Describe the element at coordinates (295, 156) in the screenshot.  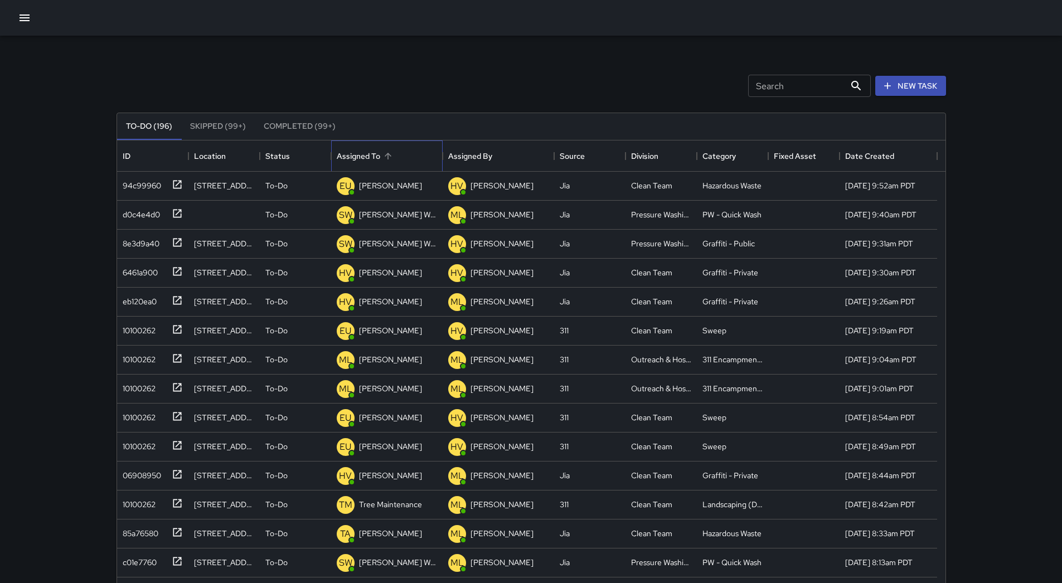
I see `div: Status` at that location.